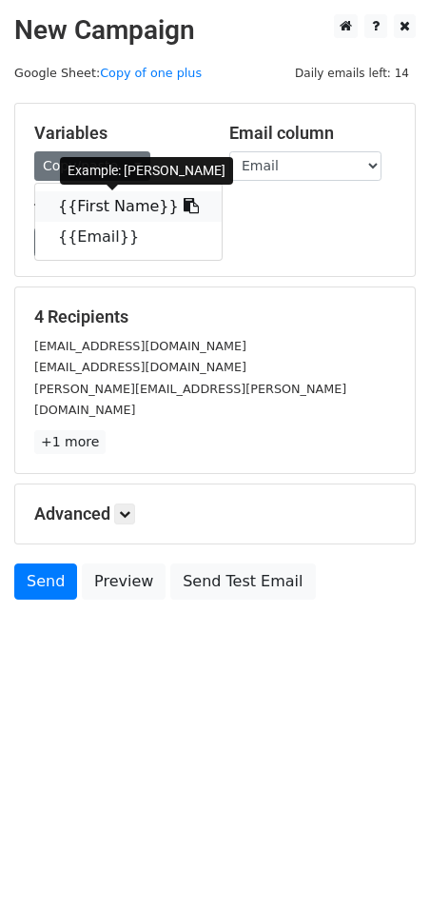  What do you see at coordinates (383, 864) in the screenshot?
I see `div: Chat Widget` at bounding box center [383, 864].